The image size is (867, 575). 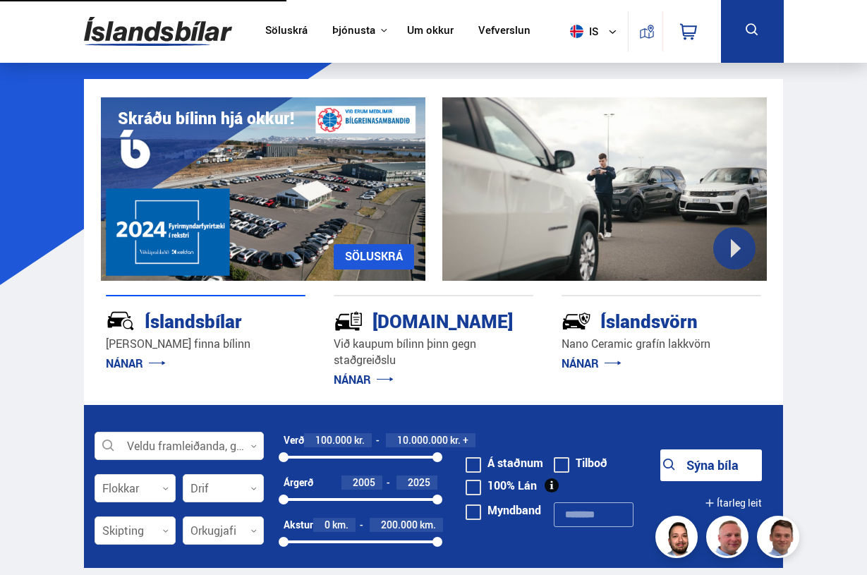 What do you see at coordinates (430, 31) in the screenshot?
I see `a: Um okkur` at bounding box center [430, 31].